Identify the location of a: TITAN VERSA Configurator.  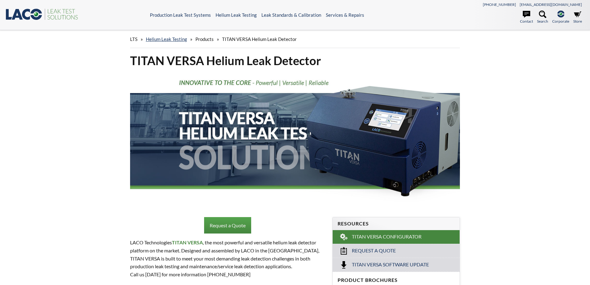
(396, 237).